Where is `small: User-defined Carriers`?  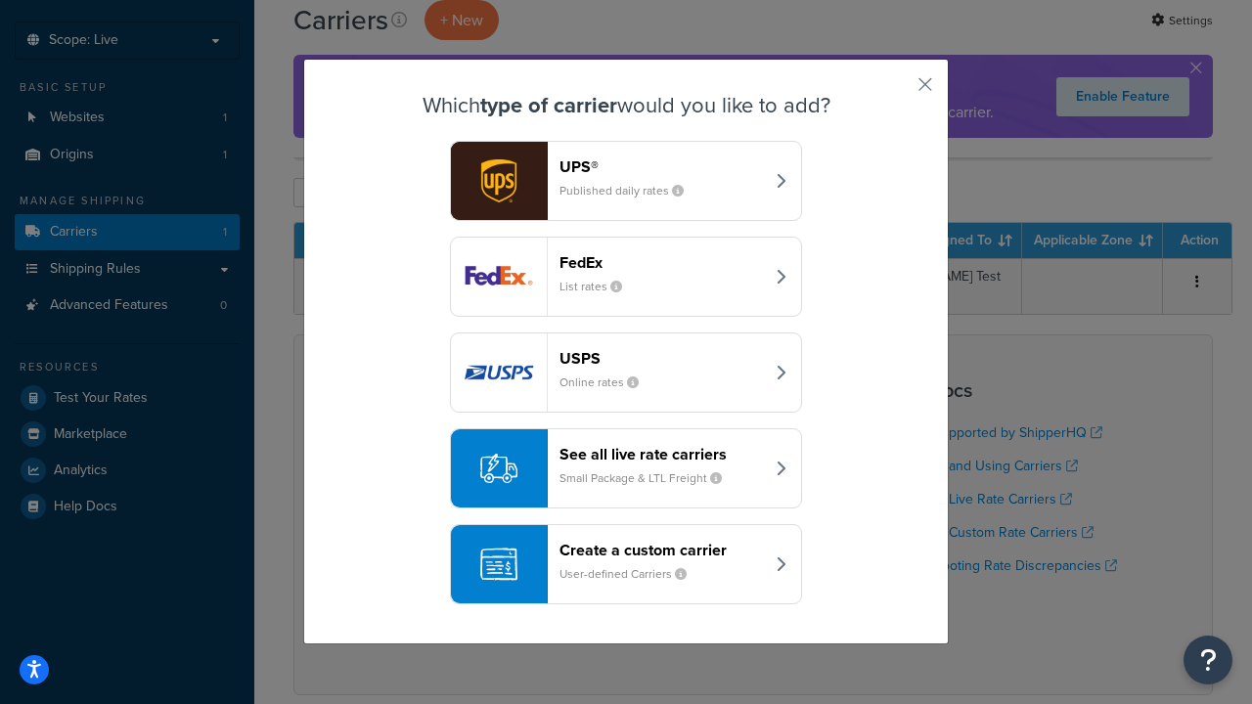 small: User-defined Carriers is located at coordinates (631, 574).